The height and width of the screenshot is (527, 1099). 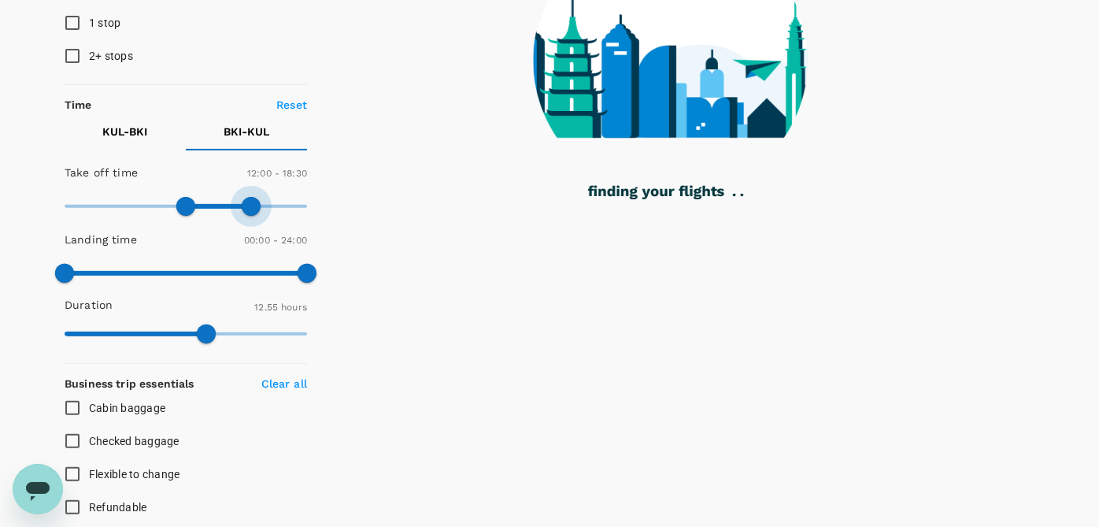 I want to click on p: Landing time, so click(x=101, y=239).